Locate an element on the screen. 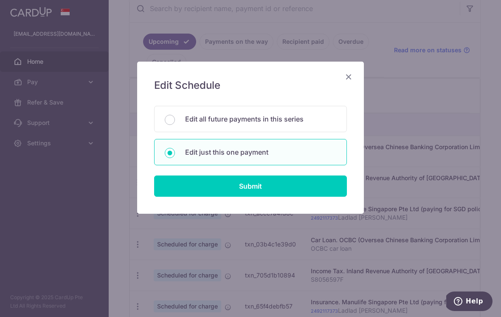  p: Edit all future payments in this series is located at coordinates (261, 119).